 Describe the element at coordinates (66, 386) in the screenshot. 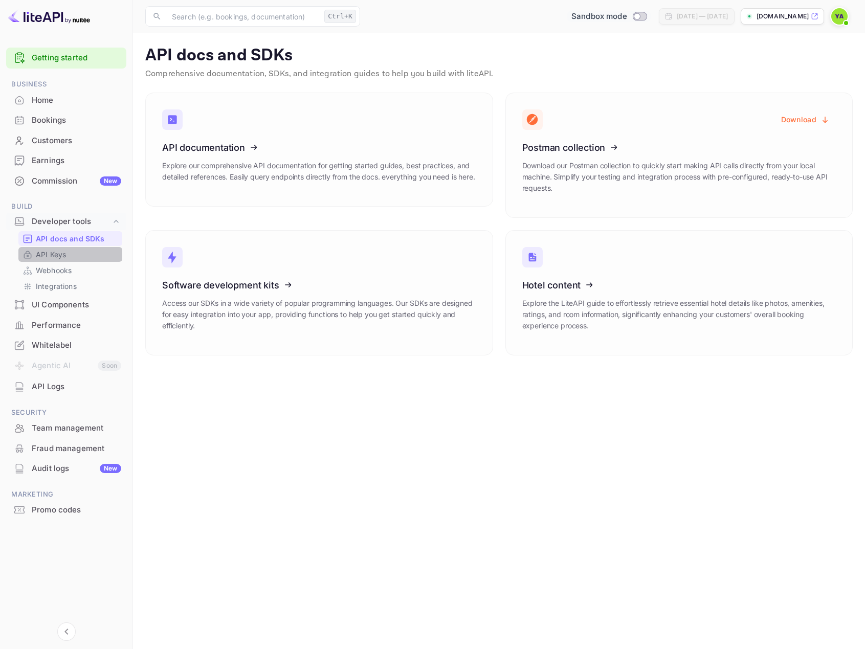

I see `a: API Logs` at that location.